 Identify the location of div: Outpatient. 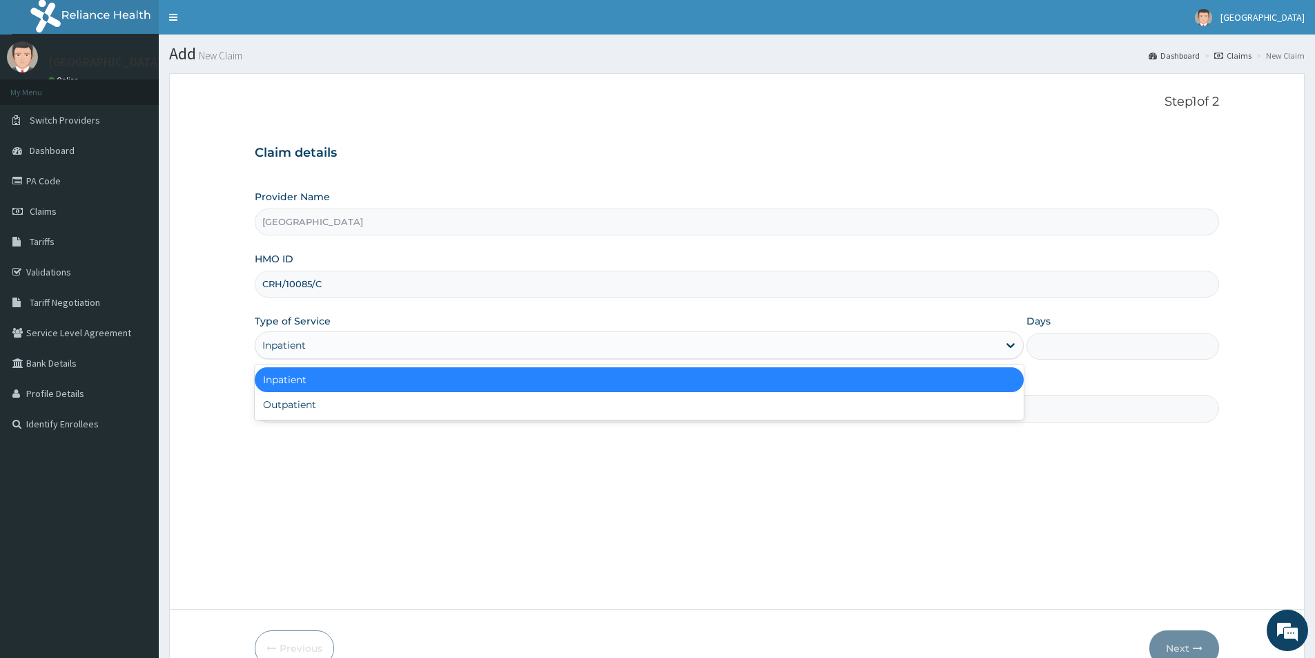
(639, 404).